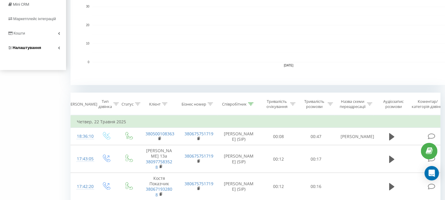 Image resolution: width=445 pixels, height=200 pixels. I want to click on div: Тривалість очікування, so click(277, 104).